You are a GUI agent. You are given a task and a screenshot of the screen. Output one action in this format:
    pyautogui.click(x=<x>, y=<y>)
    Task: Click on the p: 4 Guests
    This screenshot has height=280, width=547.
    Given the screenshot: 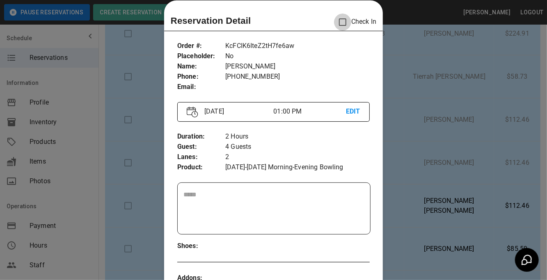 What is the action you would take?
    pyautogui.click(x=298, y=147)
    